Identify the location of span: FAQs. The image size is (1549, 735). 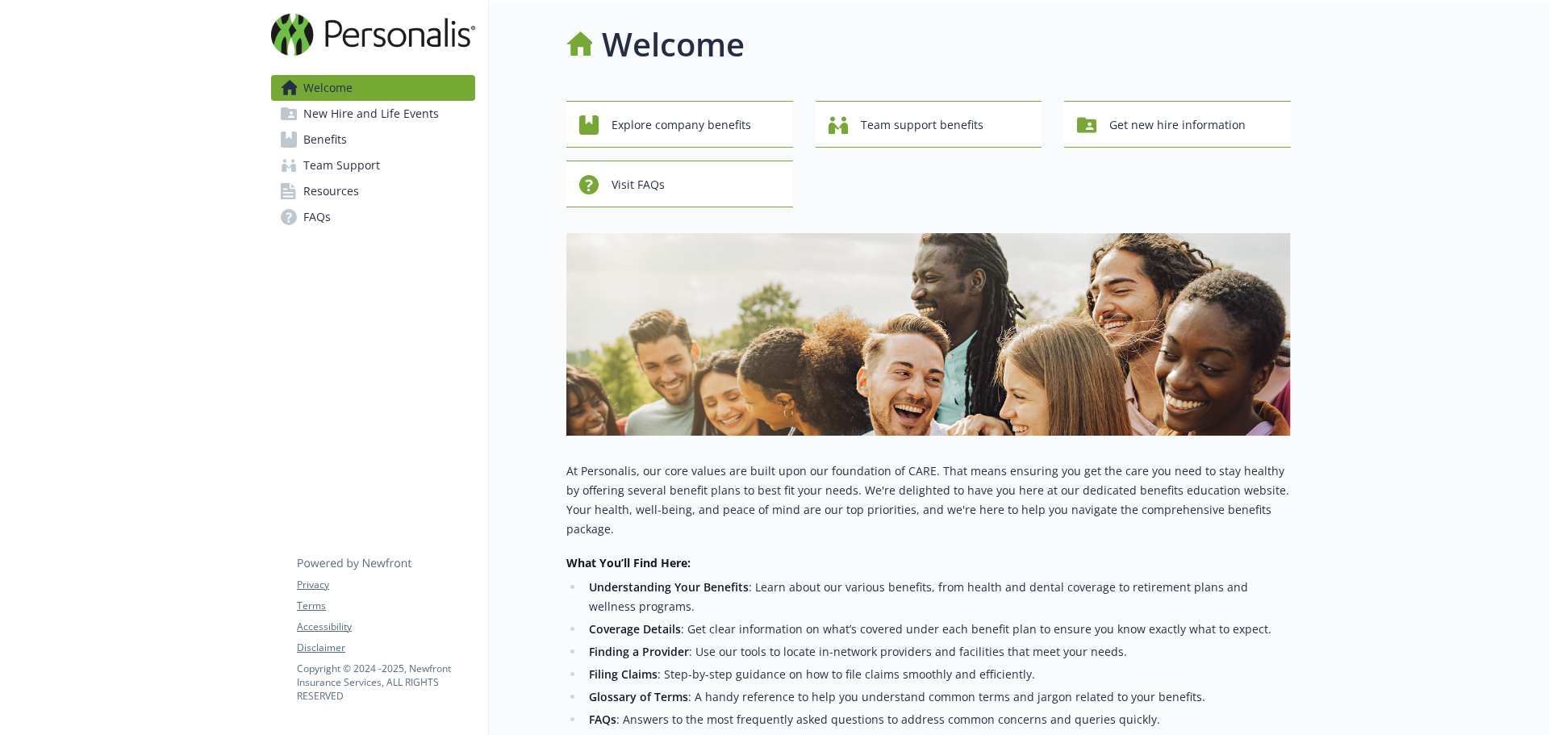
(317, 217).